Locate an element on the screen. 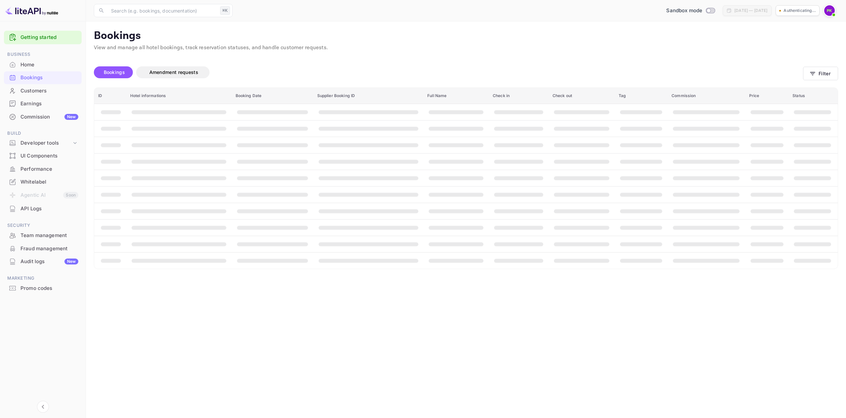  a: Customers is located at coordinates (43, 91).